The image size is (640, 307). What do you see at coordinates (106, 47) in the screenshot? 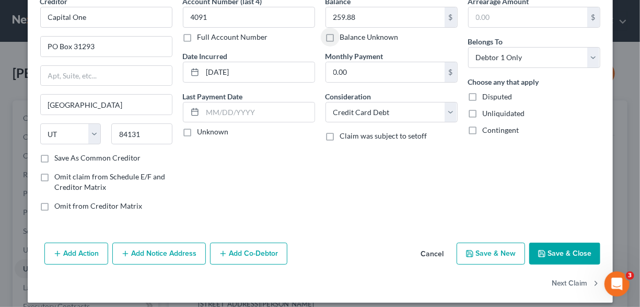
I see `input: Enter address...` at bounding box center [106, 47].